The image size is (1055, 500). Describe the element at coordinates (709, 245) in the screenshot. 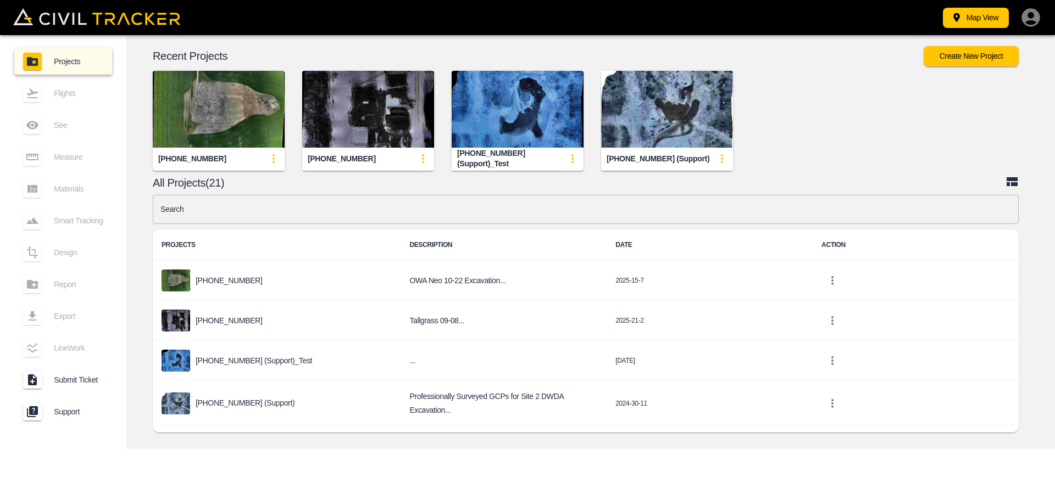

I see `th: DATE` at that location.